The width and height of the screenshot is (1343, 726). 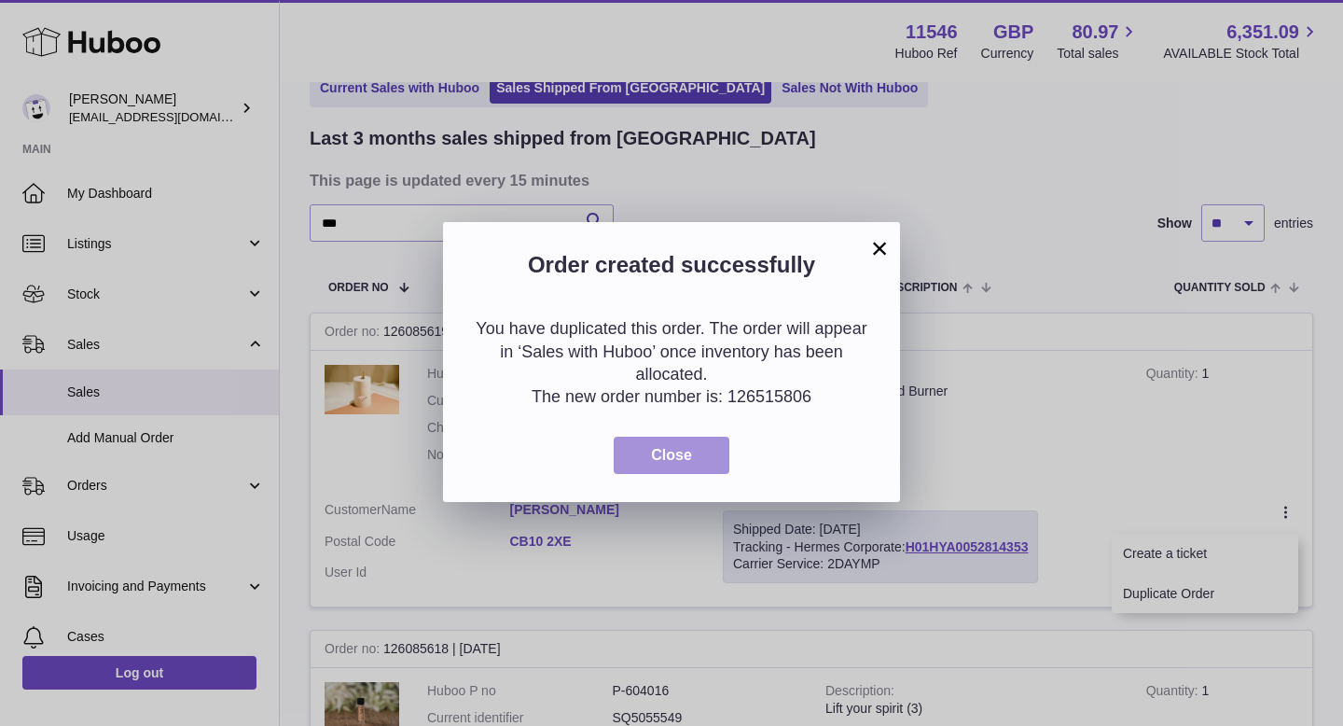 What do you see at coordinates (671, 269) in the screenshot?
I see `h2: Order created successfully` at bounding box center [671, 269].